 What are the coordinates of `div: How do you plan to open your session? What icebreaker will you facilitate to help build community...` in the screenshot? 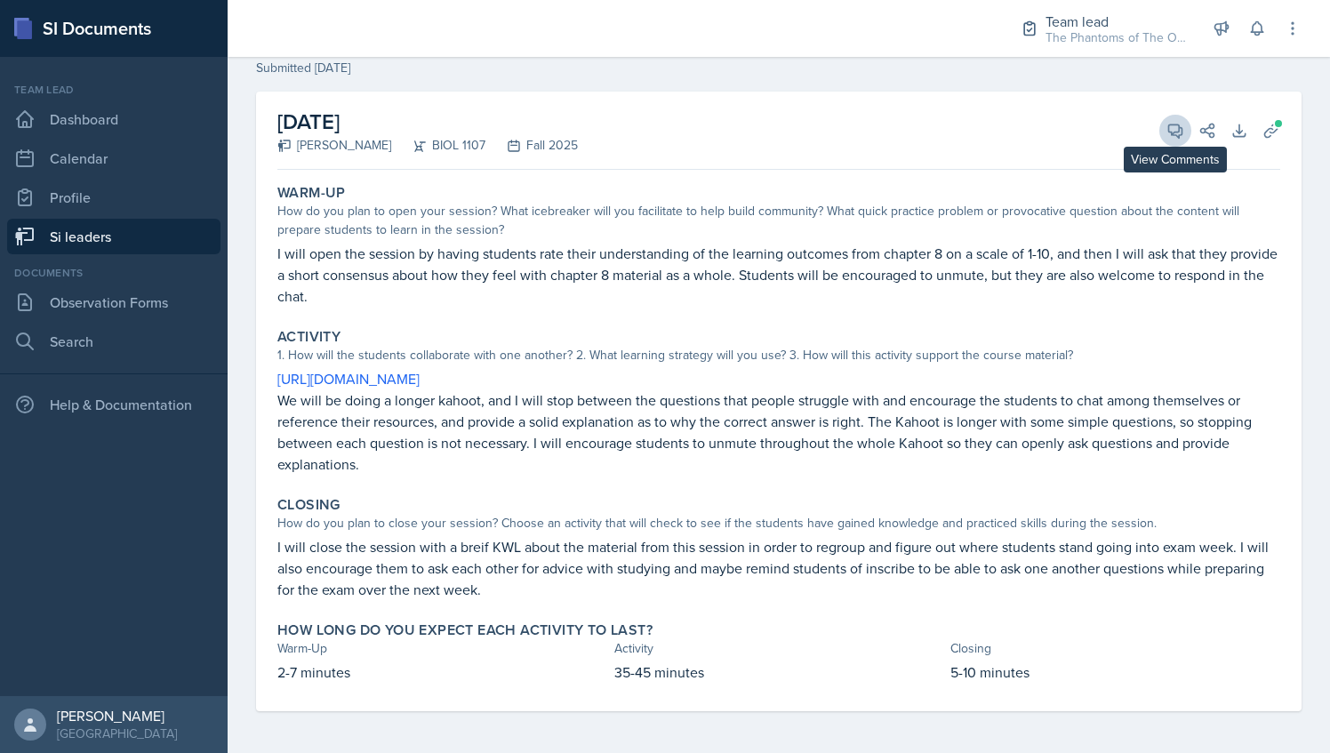 It's located at (779, 221).